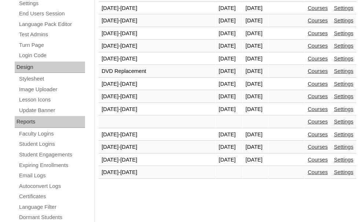 The width and height of the screenshot is (364, 222). What do you see at coordinates (52, 134) in the screenshot?
I see `a: Faculty Logins` at bounding box center [52, 134].